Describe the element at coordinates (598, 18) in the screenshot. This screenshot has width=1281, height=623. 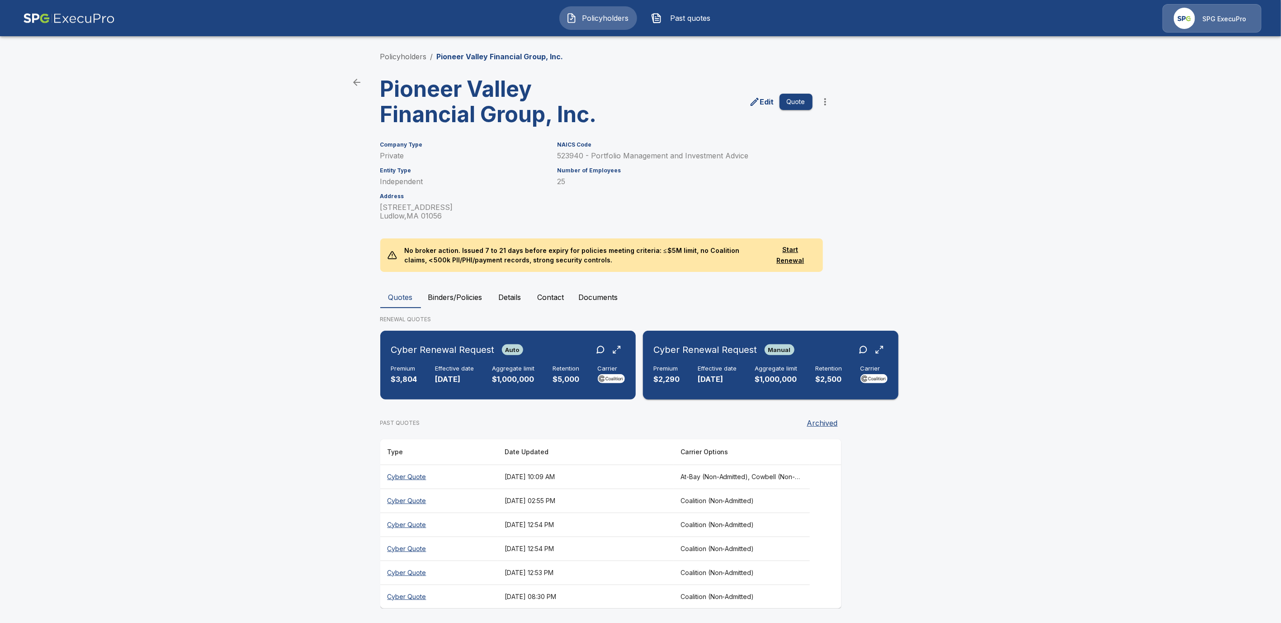
I see `button: Policyholders IconPolicyholders` at that location.